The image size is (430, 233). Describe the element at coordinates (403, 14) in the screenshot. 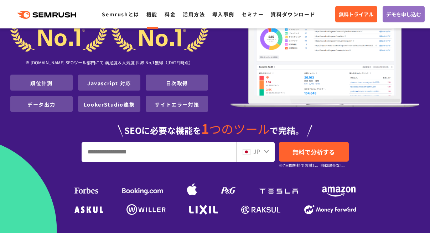

I see `a: デモを申し込む` at that location.